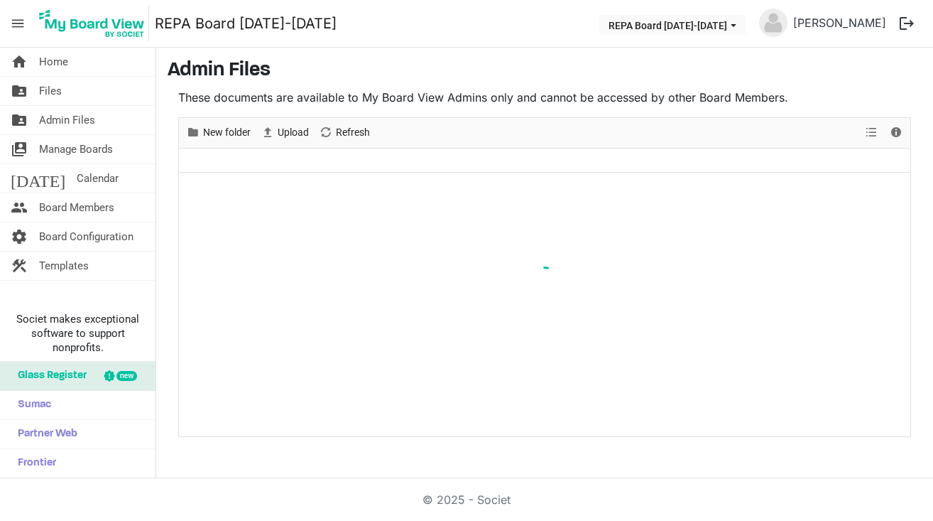 The width and height of the screenshot is (933, 521). What do you see at coordinates (467, 499) in the screenshot?
I see `a: © 2025 - Societ` at bounding box center [467, 499].